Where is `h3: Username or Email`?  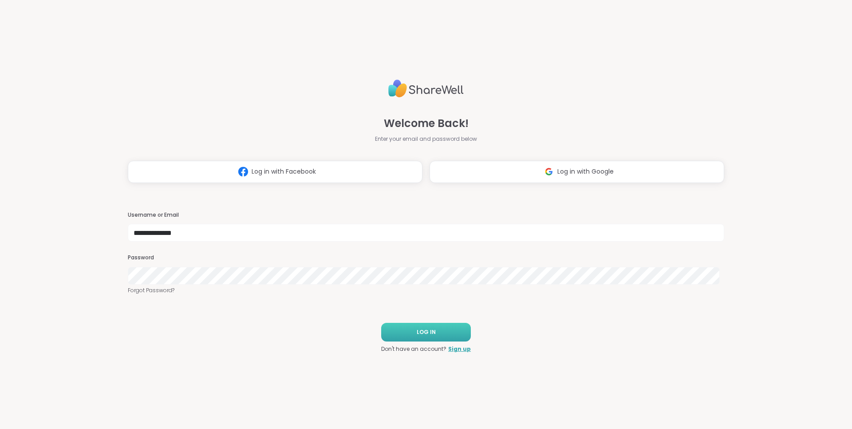 h3: Username or Email is located at coordinates (426, 215).